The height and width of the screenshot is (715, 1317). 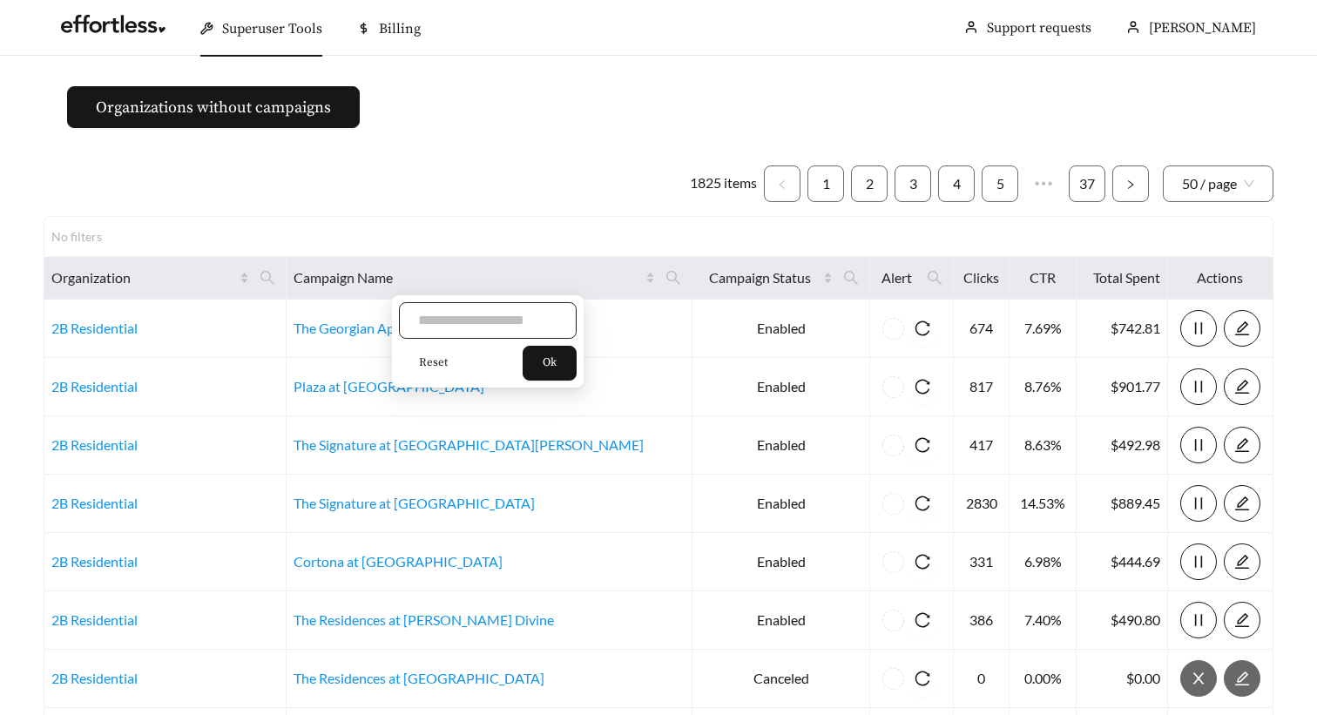 What do you see at coordinates (982, 562) in the screenshot?
I see `td: 331` at bounding box center [982, 562].